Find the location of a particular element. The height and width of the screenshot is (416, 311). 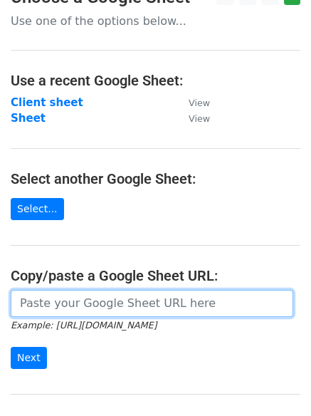

strong: Client sheet is located at coordinates (47, 102).